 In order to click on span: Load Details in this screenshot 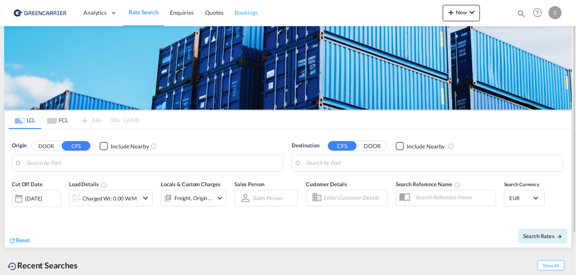, I will do `click(88, 184)`.